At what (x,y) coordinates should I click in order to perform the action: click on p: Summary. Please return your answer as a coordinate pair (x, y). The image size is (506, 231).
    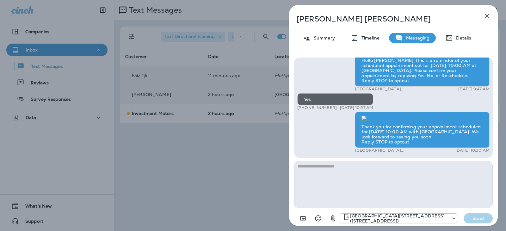
    Looking at the image, I should click on (322, 38).